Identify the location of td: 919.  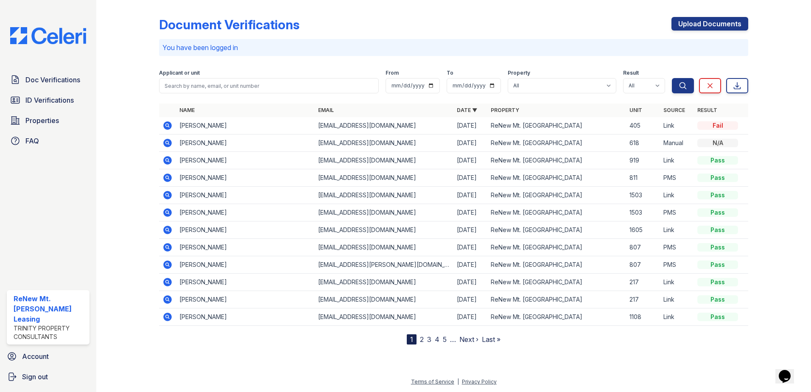
(643, 160).